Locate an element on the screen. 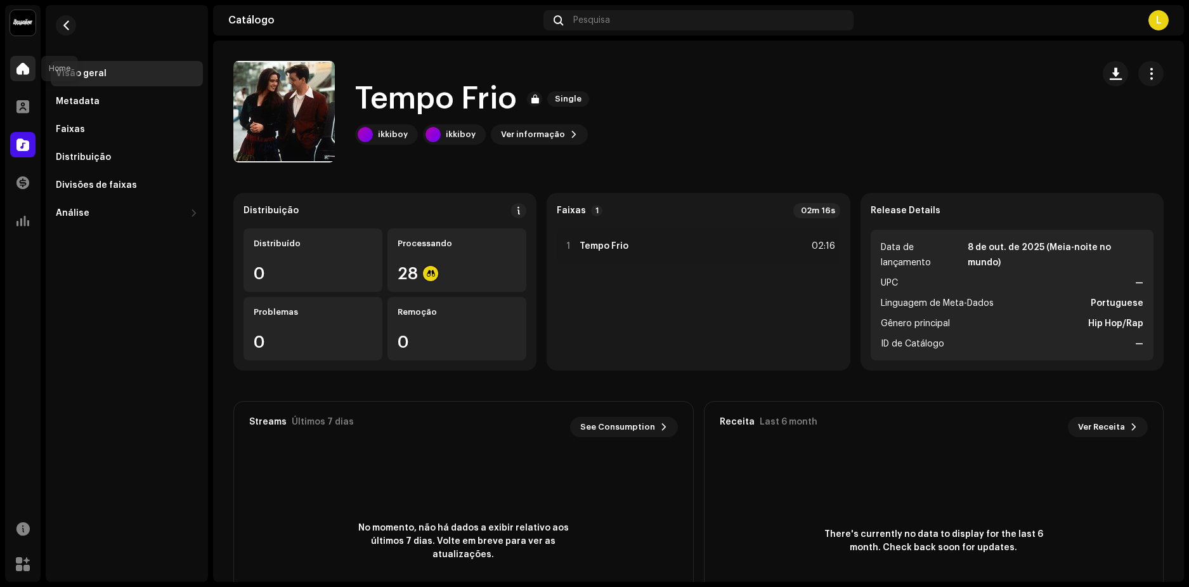 The height and width of the screenshot is (587, 1189). div: Streams is located at coordinates (268, 422).